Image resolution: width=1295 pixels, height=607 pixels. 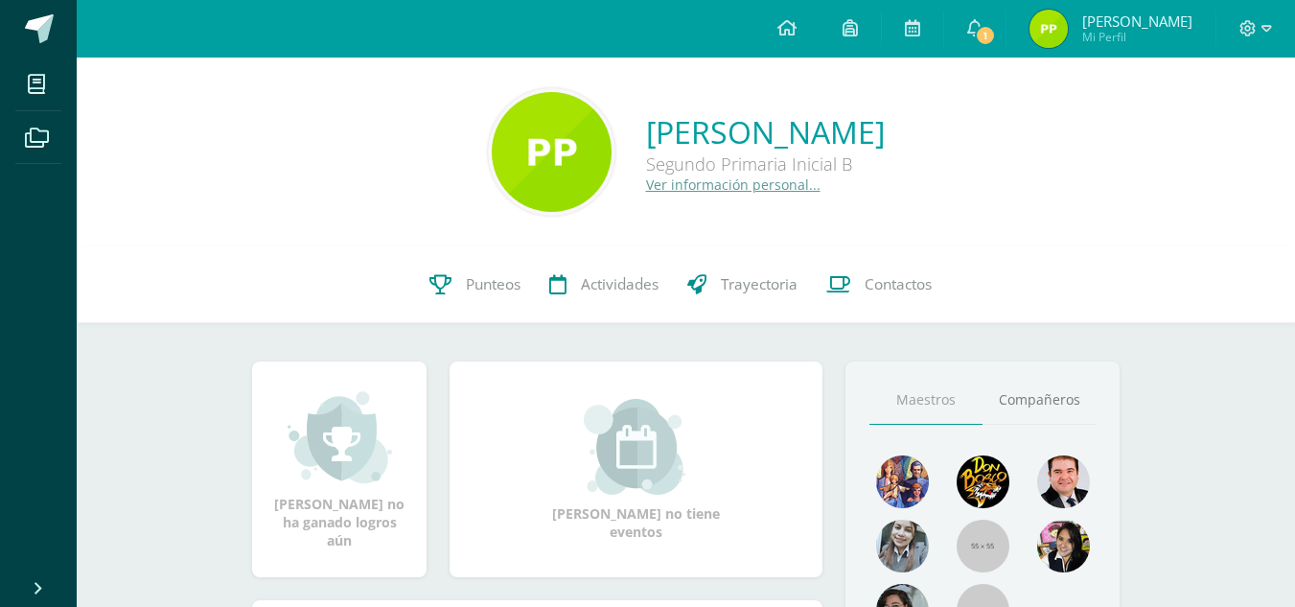 I want to click on span: Punteos, so click(x=493, y=284).